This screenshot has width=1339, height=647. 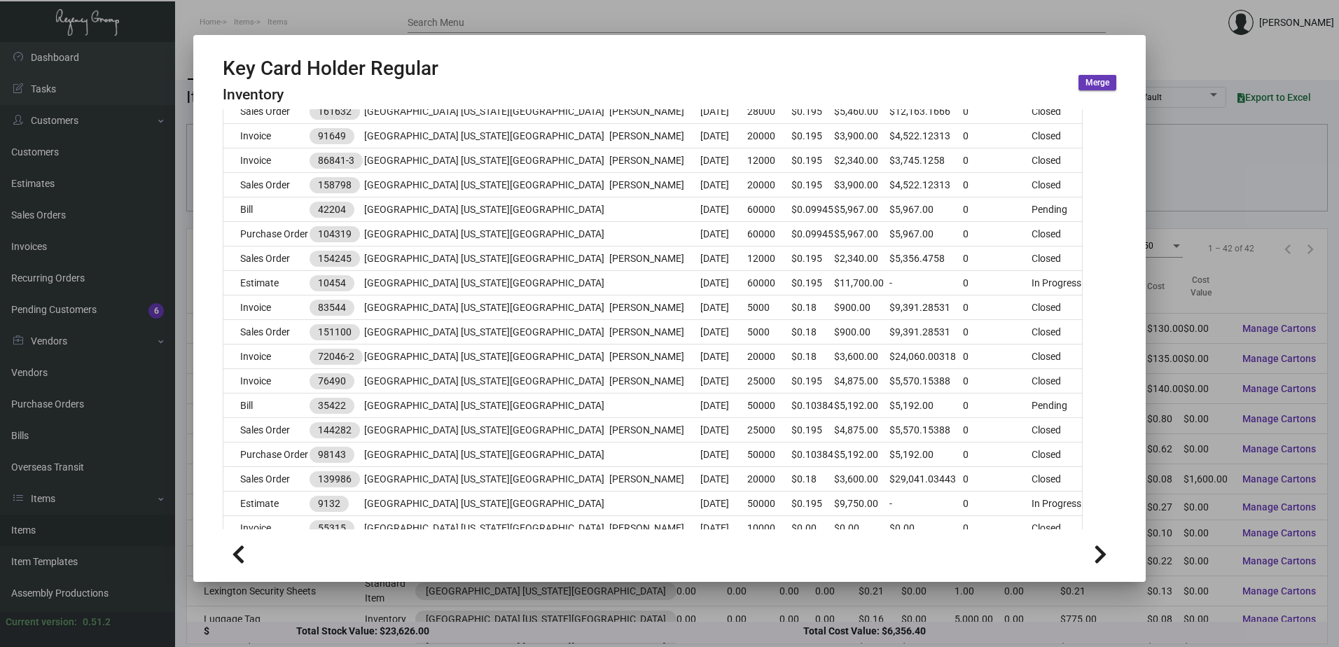 I want to click on mat-chip: 55315, so click(x=332, y=528).